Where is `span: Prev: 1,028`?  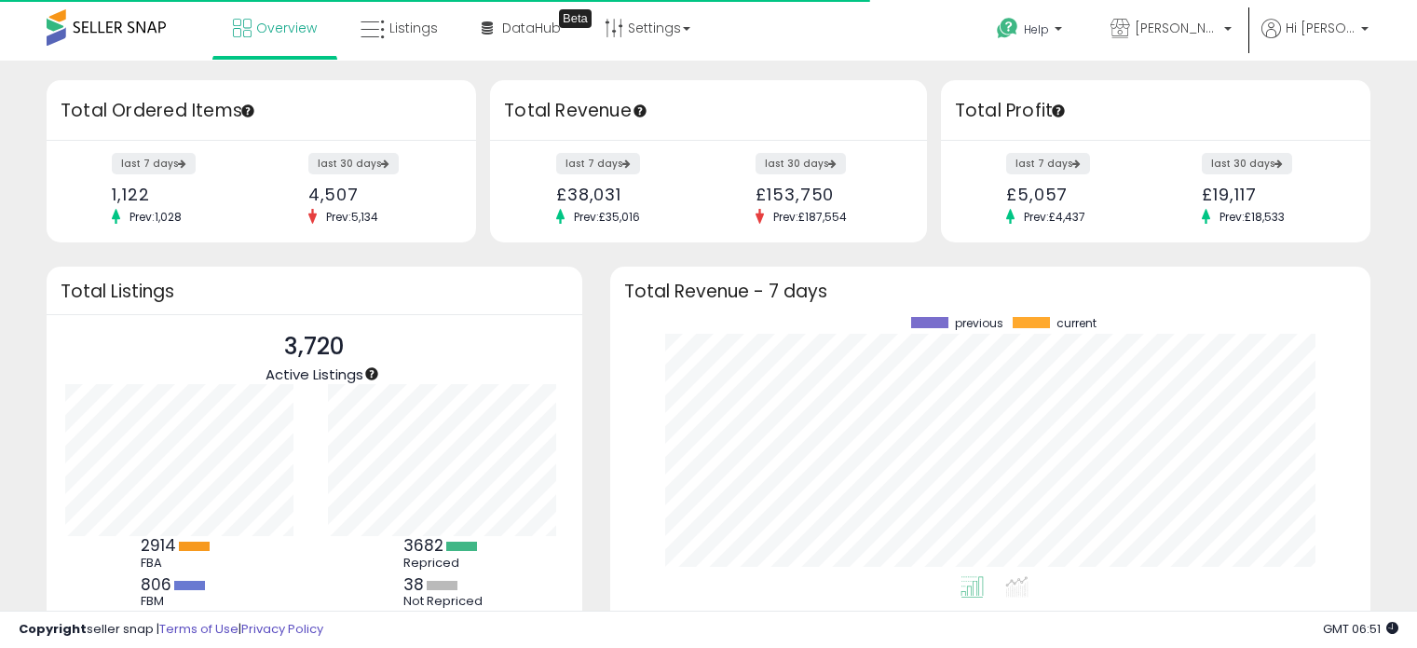 span: Prev: 1,028 is located at coordinates (156, 216).